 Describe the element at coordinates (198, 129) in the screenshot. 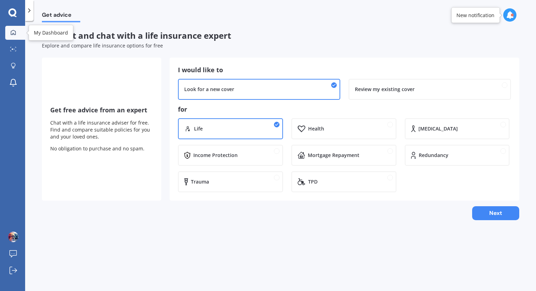

I see `div: Life` at that location.